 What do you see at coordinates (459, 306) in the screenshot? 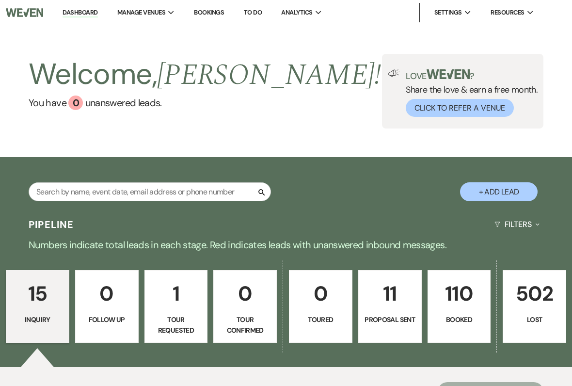
I see `a: 110Booked` at bounding box center [459, 306].